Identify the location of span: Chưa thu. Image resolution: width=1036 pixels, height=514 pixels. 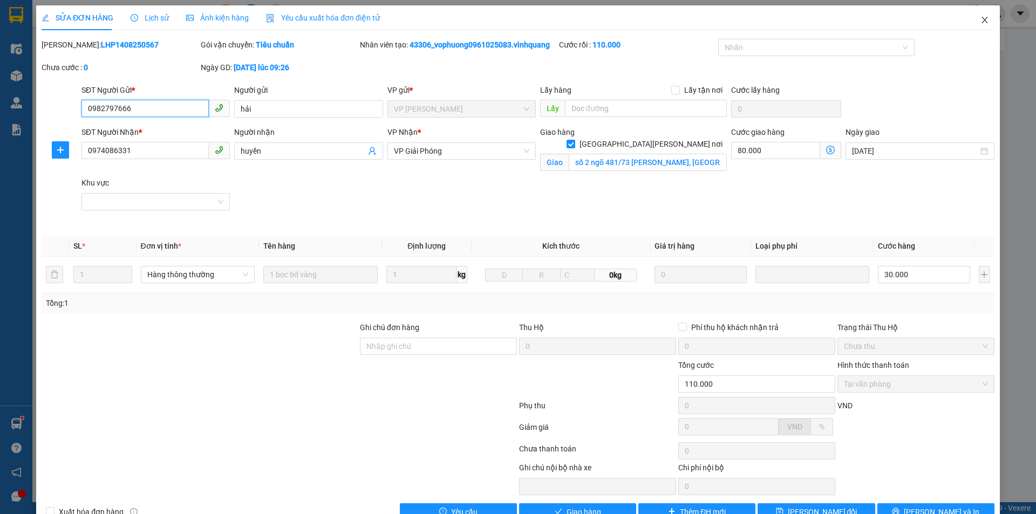
(916, 346).